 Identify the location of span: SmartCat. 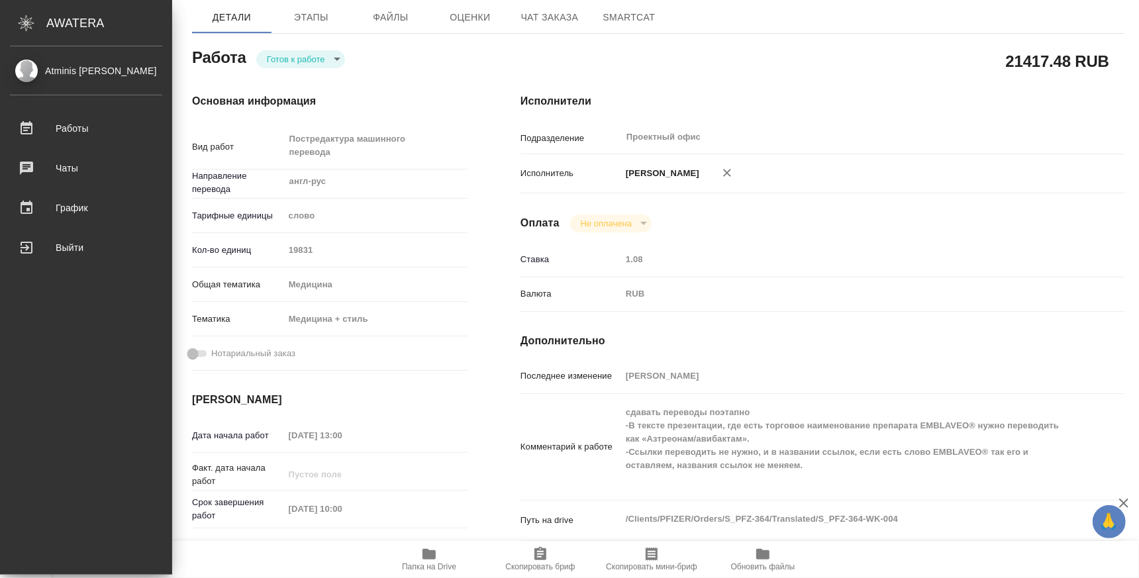
(629, 17).